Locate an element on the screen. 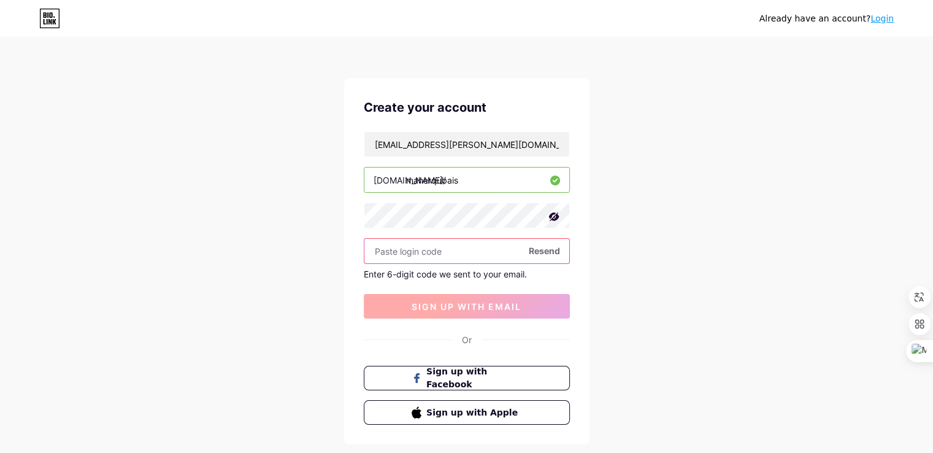 Image resolution: width=933 pixels, height=453 pixels. button: sign up with email is located at coordinates (467, 306).